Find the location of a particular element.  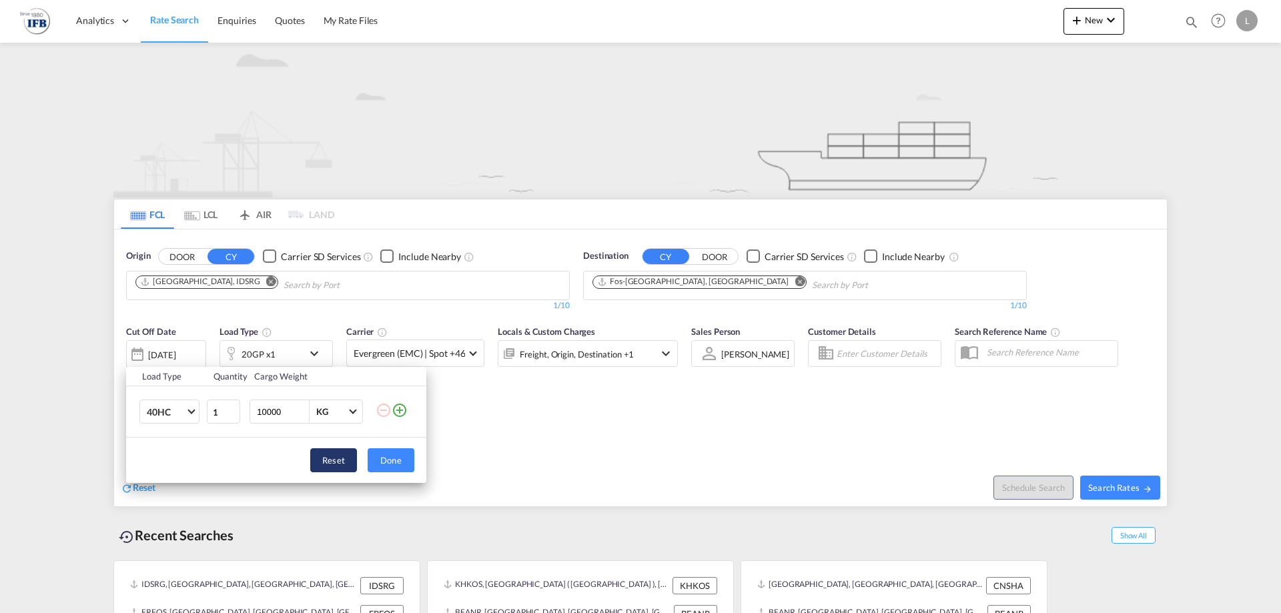

input: Qty is located at coordinates (224, 412).